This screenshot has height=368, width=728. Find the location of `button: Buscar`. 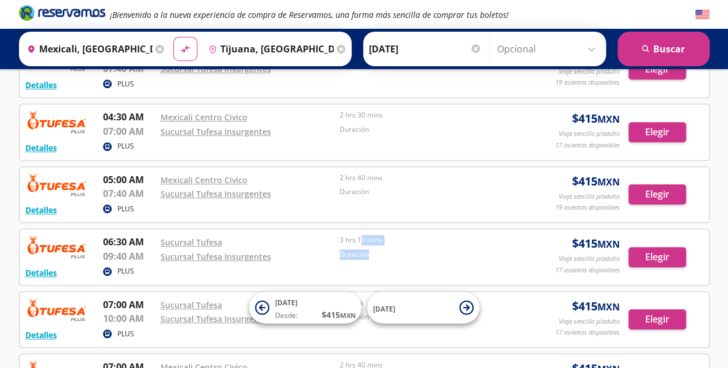

button: Buscar is located at coordinates (663, 49).